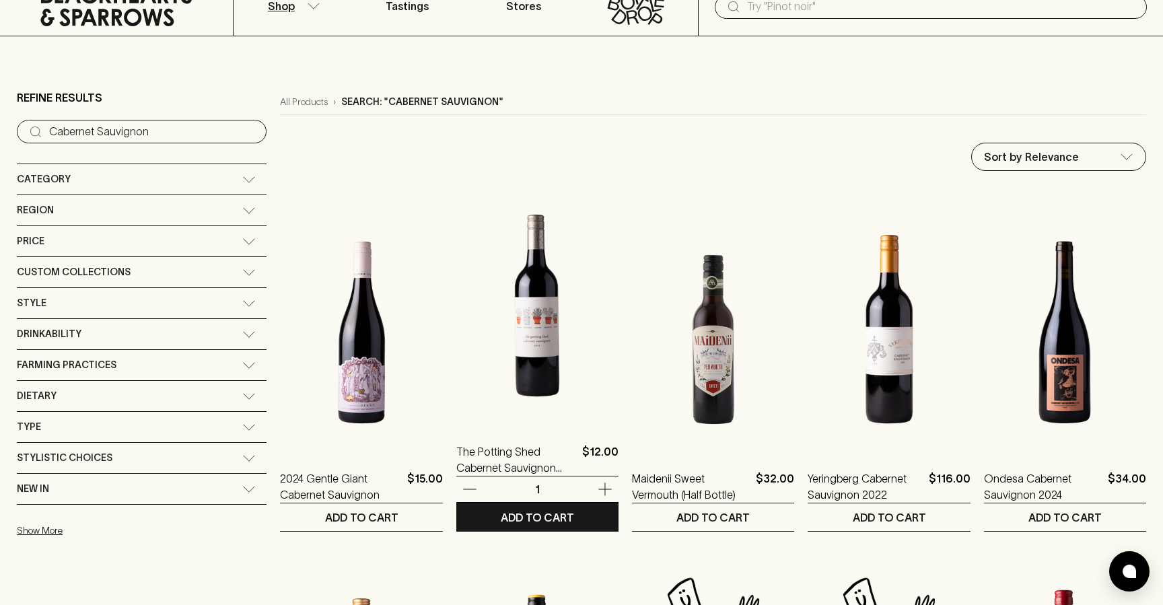 The height and width of the screenshot is (605, 1163). Describe the element at coordinates (361, 332) in the screenshot. I see `img: 2024 Gentle Giant Cabernet Sauvignon` at that location.